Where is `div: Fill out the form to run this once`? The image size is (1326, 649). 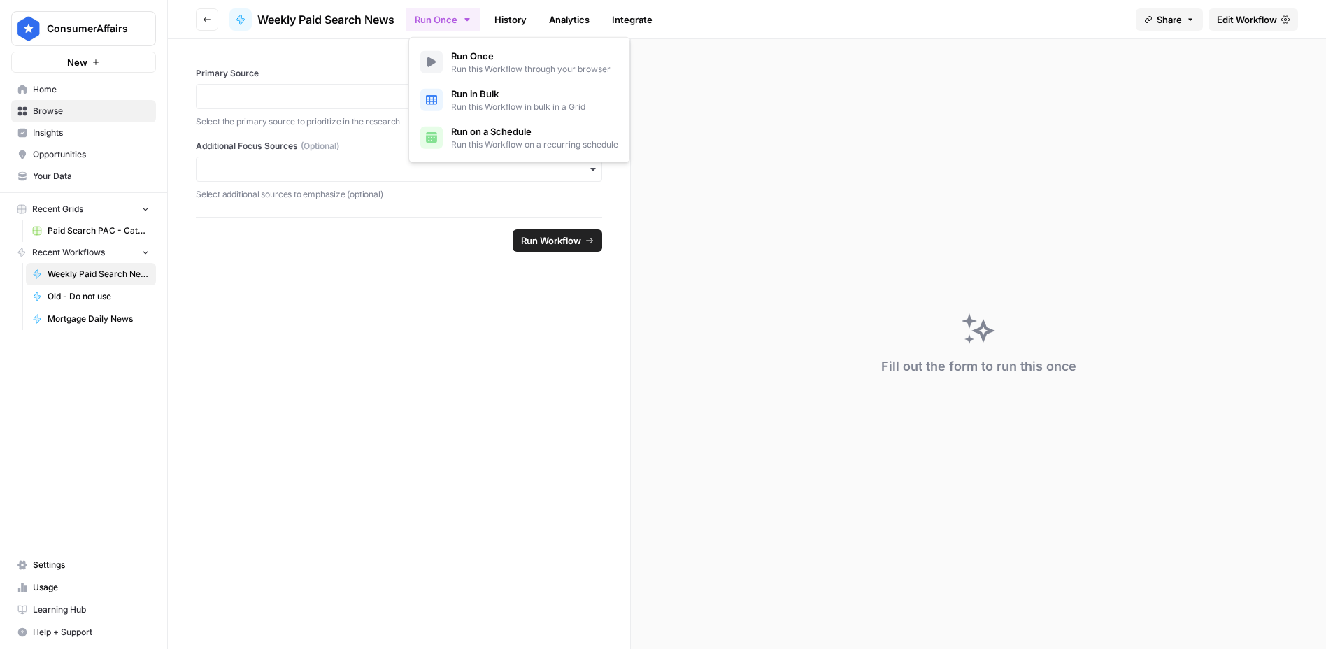 div: Fill out the form to run this once is located at coordinates (979, 367).